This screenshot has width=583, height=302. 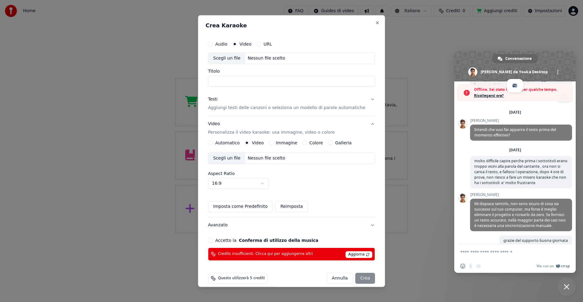 I want to click on h2: Crea Karaoke, so click(x=291, y=25).